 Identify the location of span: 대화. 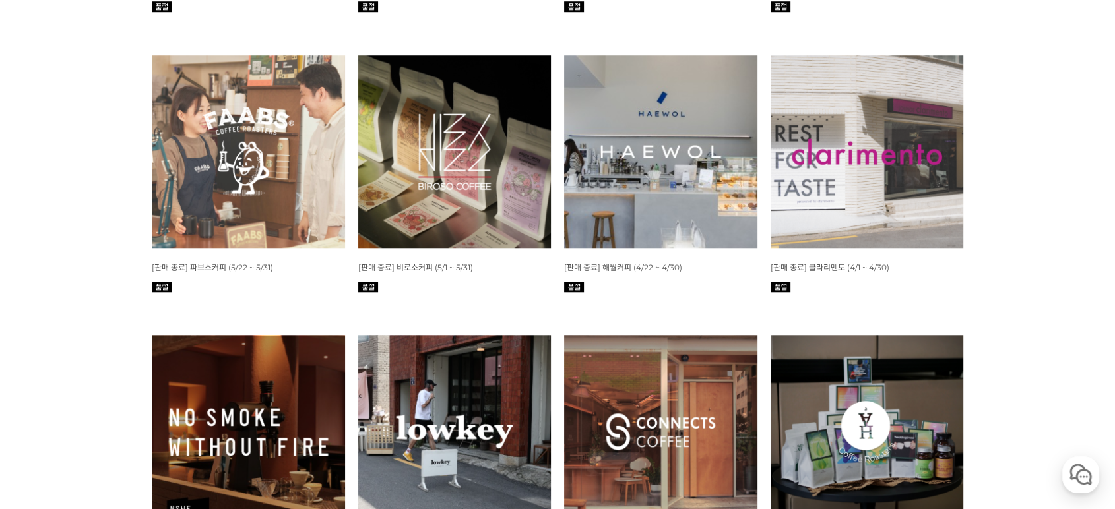
(129, 426).